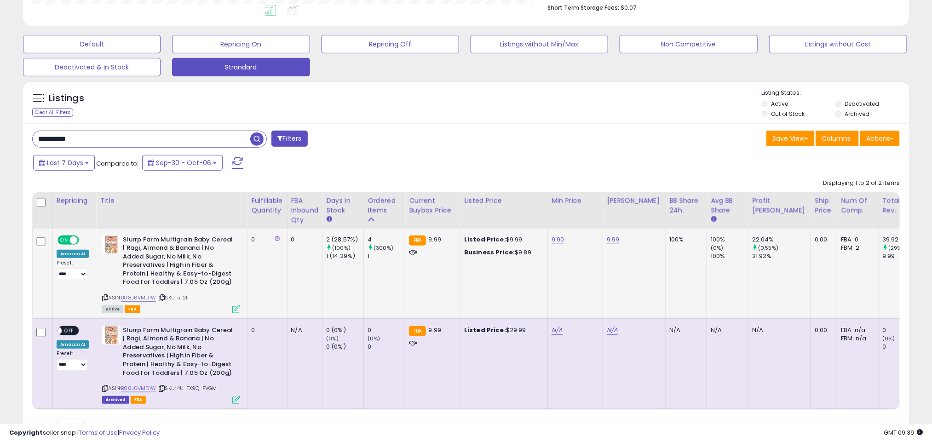 The height and width of the screenshot is (442, 932). What do you see at coordinates (64, 163) in the screenshot?
I see `button: Last 7 Days` at bounding box center [64, 163].